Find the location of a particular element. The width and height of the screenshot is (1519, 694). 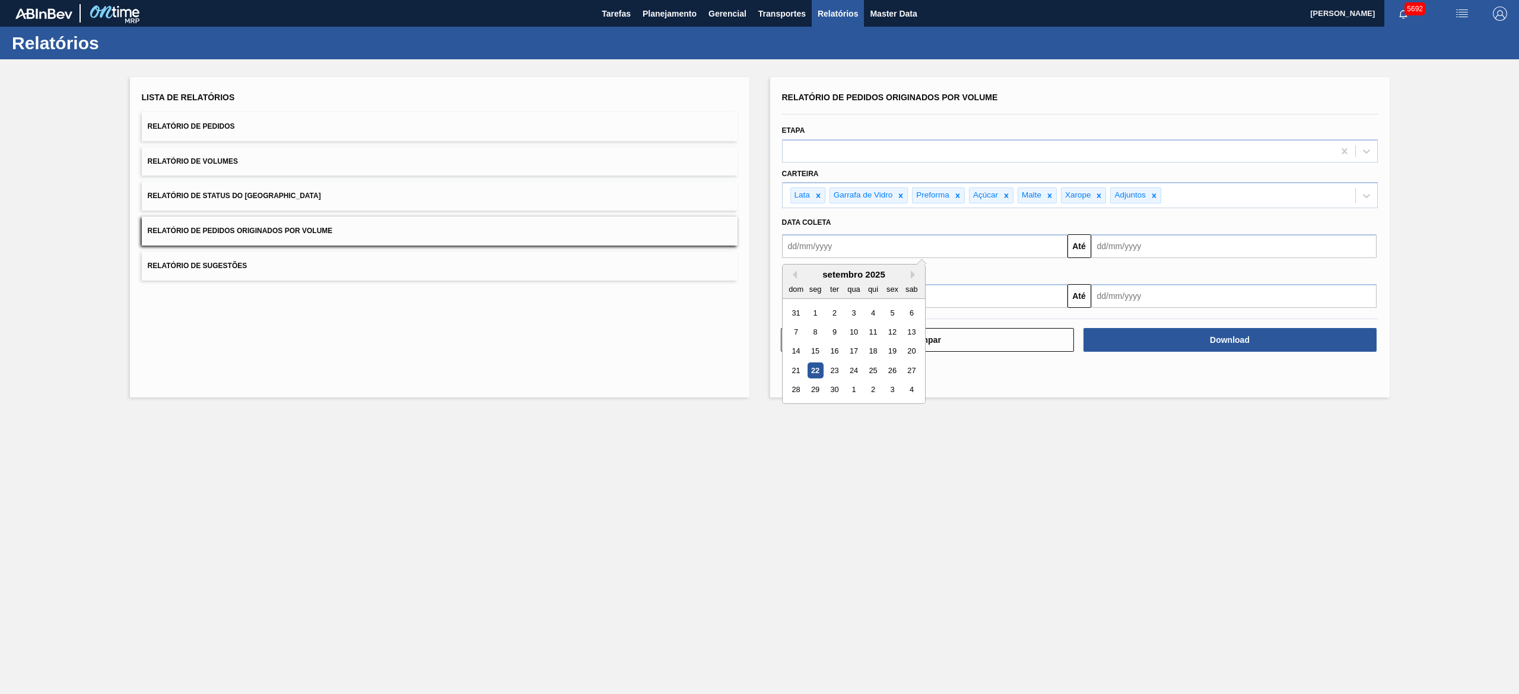

div: Malte is located at coordinates (1030, 195).